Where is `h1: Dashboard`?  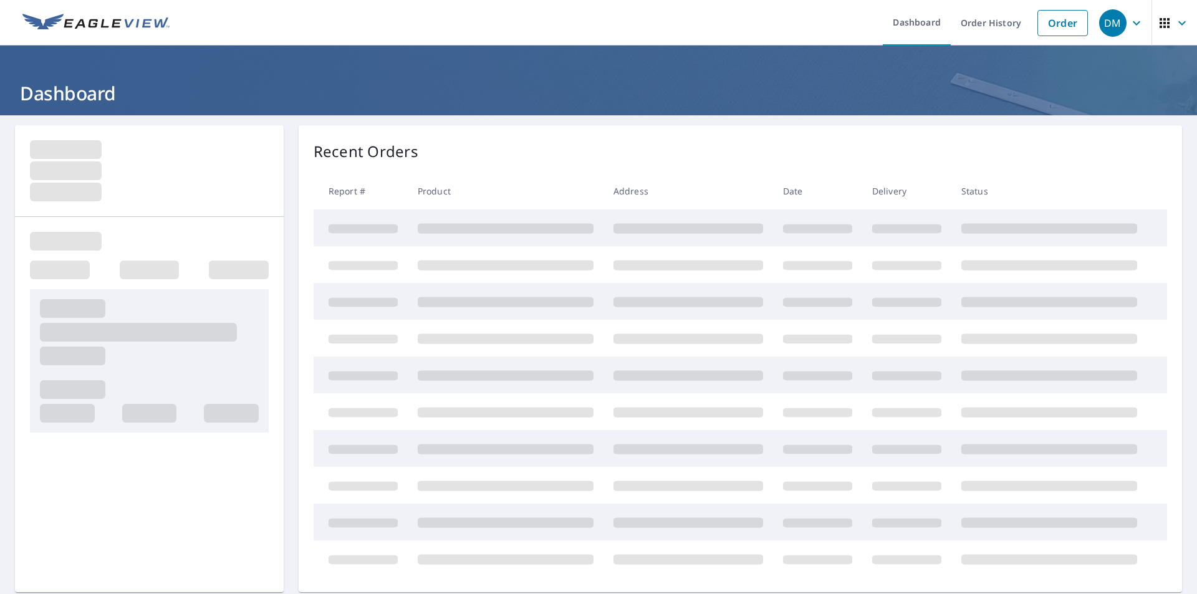 h1: Dashboard is located at coordinates (598, 93).